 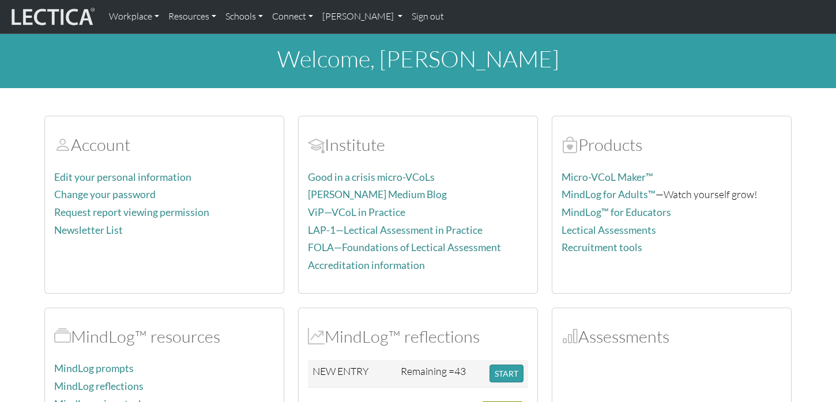 I want to click on span: Products, so click(x=570, y=145).